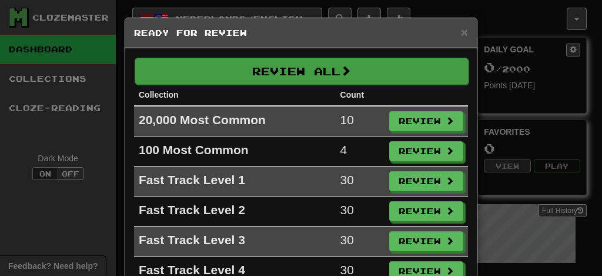 This screenshot has width=602, height=276. I want to click on th: Count, so click(360, 95).